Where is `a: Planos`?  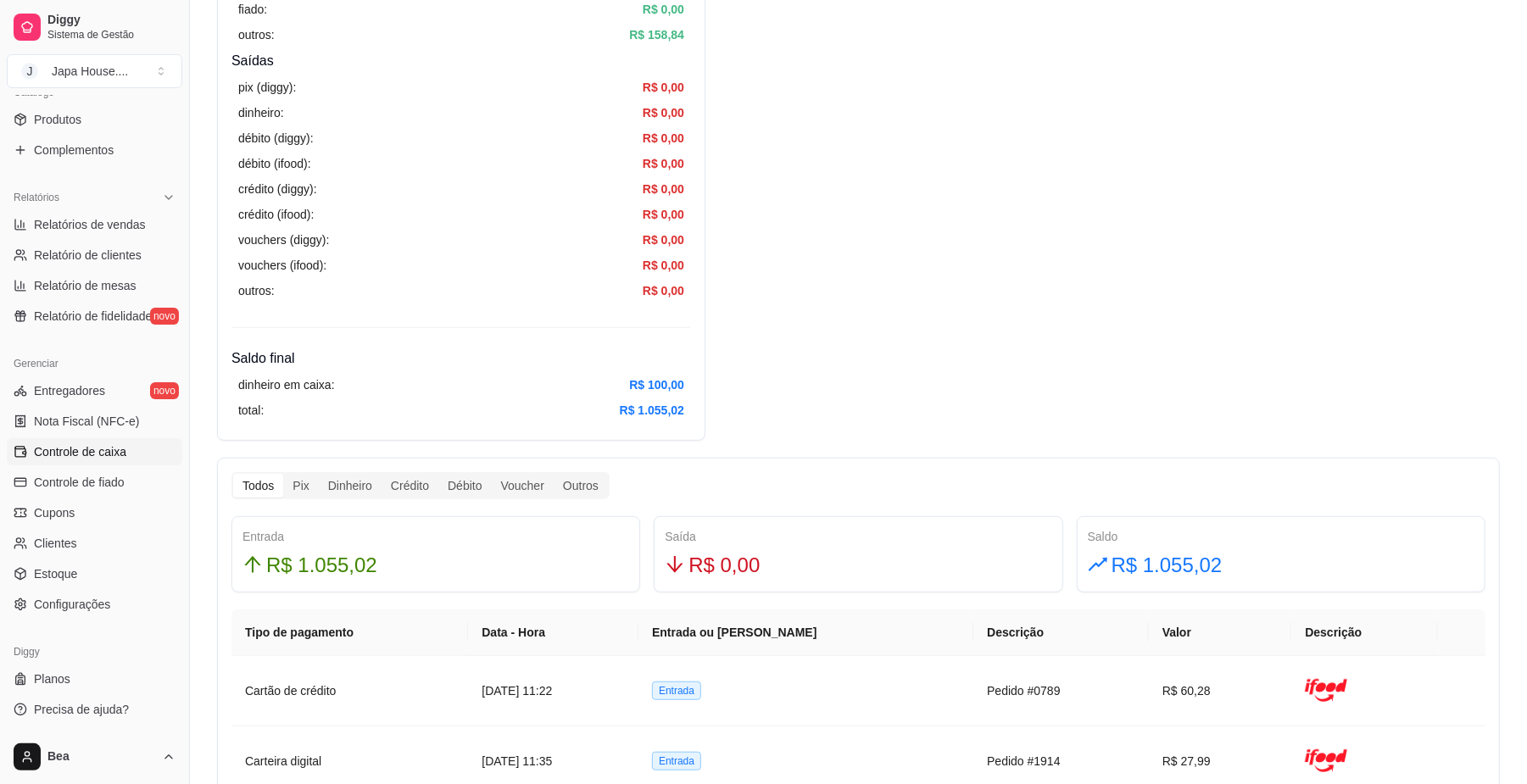
a: Planos is located at coordinates (94, 679).